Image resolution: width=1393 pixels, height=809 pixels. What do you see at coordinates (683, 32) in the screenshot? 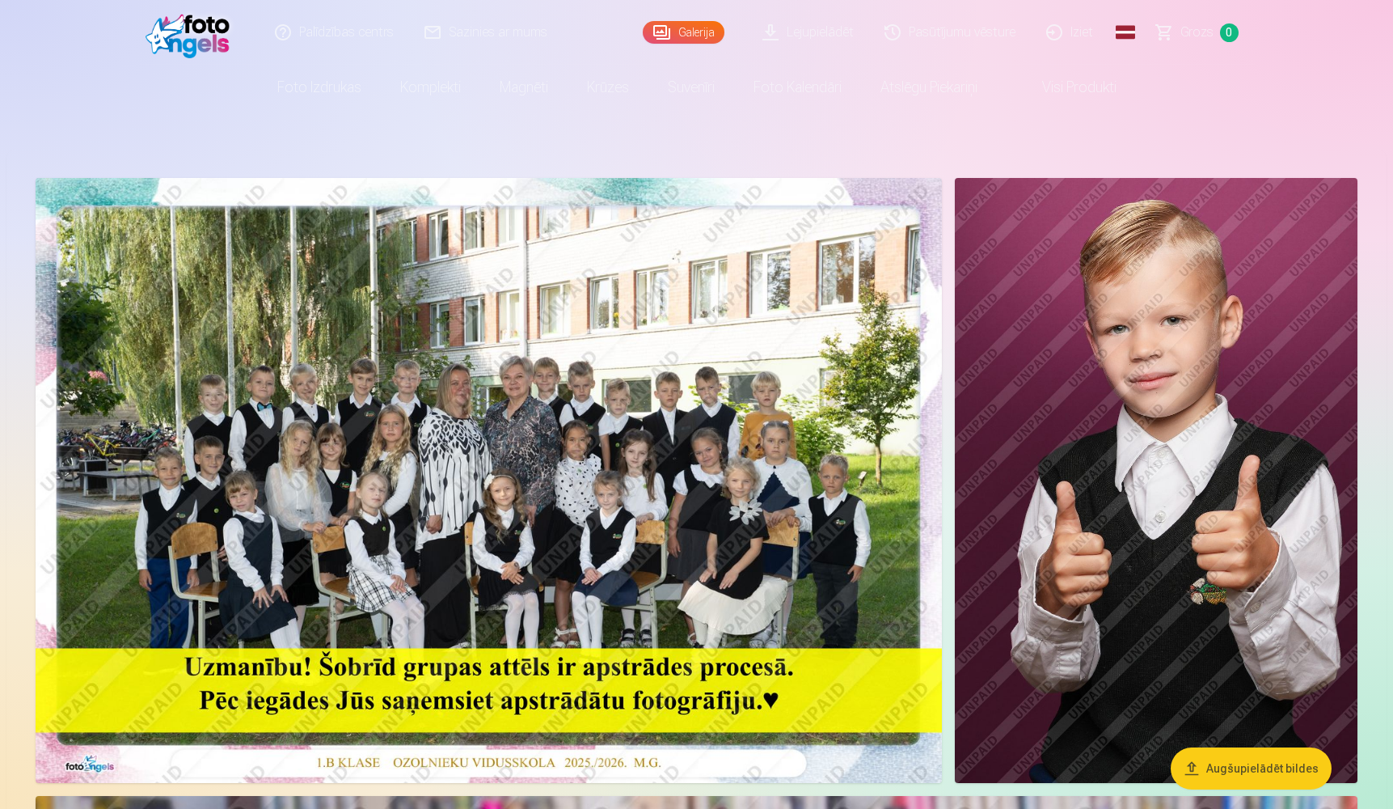
I see `a: Galerija` at bounding box center [683, 32].